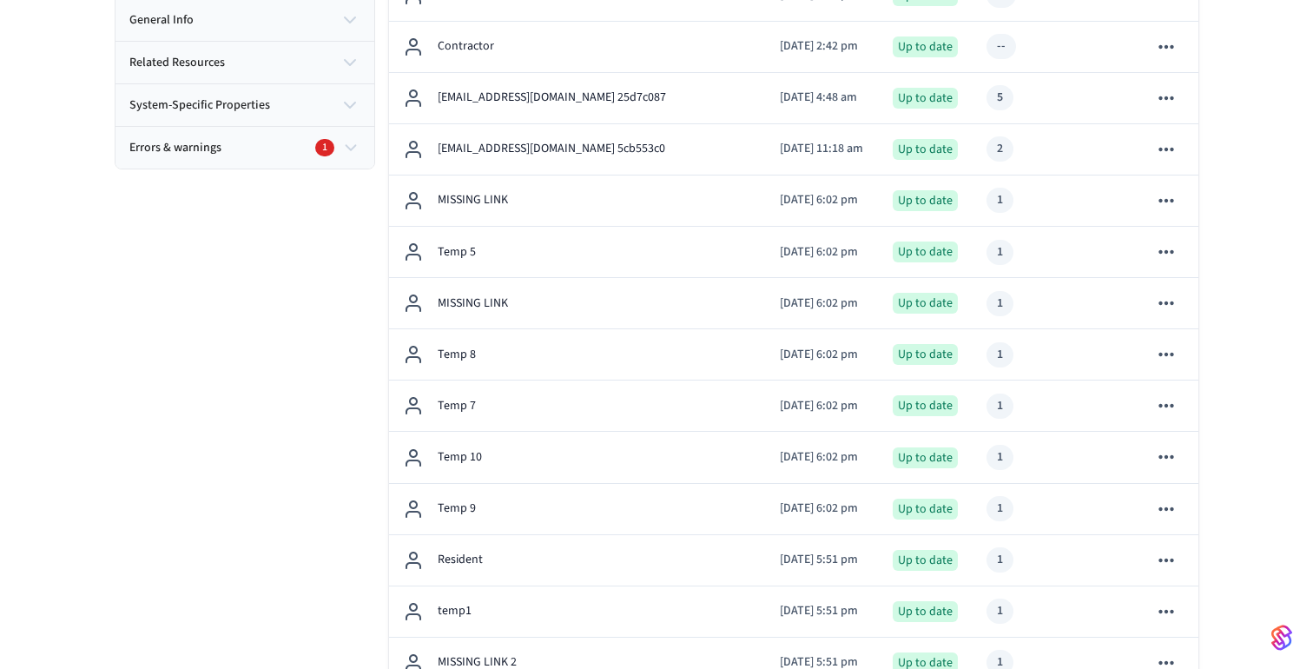  What do you see at coordinates (457, 252) in the screenshot?
I see `p: Temp 5` at bounding box center [457, 252].